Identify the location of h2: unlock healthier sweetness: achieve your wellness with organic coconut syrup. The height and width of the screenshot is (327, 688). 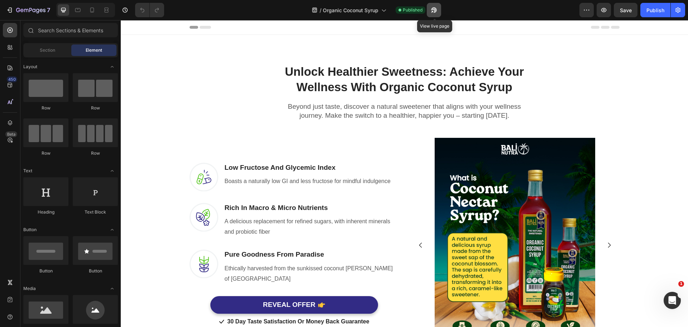
(284, 59).